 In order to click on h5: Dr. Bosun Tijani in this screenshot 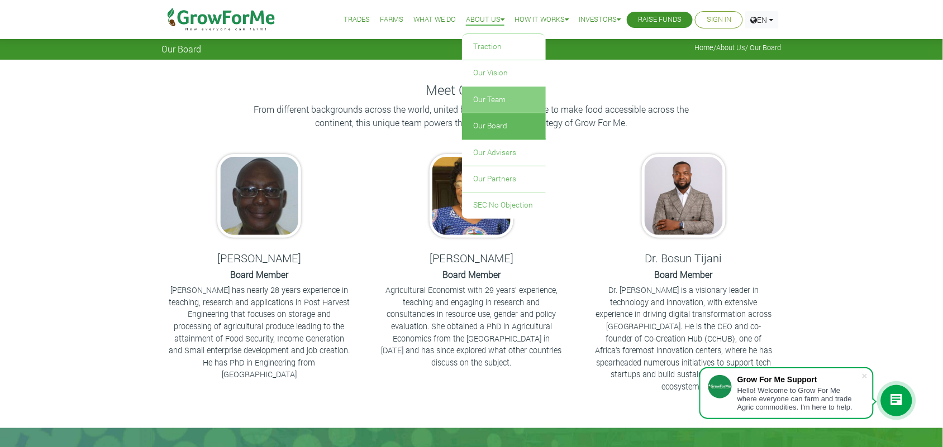, I will do `click(684, 258)`.